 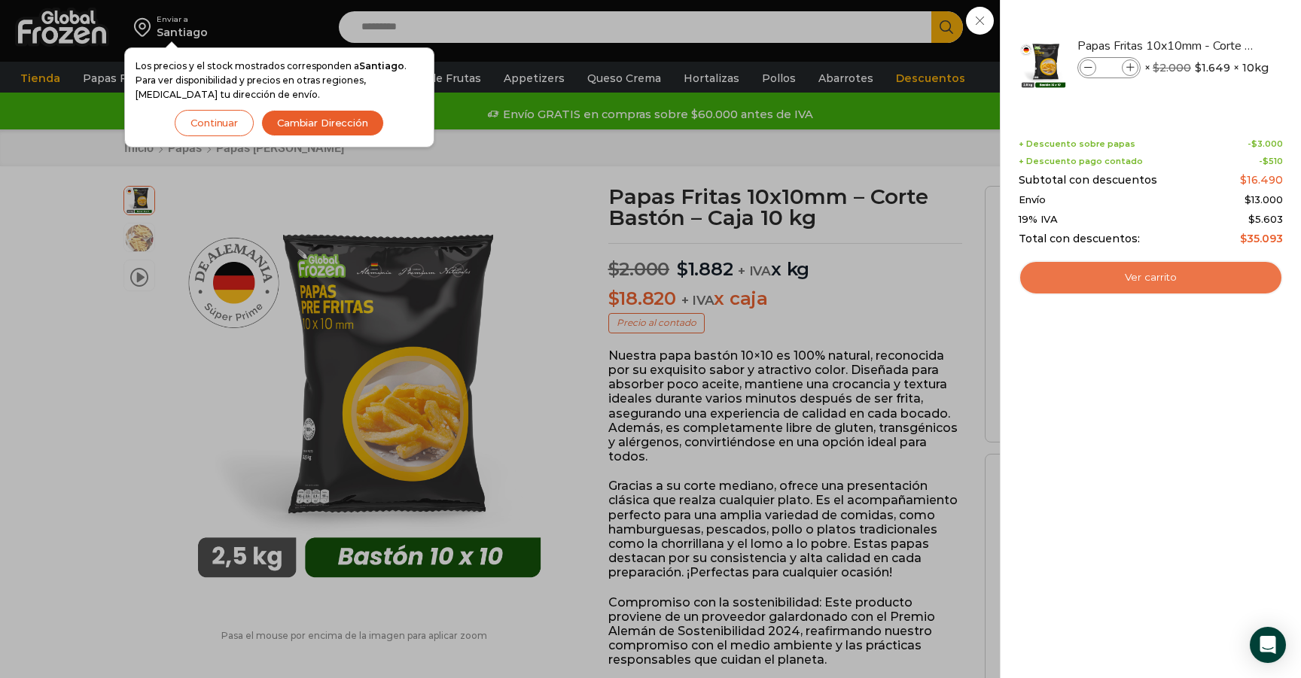 I want to click on bdi: 16.490, so click(x=1261, y=180).